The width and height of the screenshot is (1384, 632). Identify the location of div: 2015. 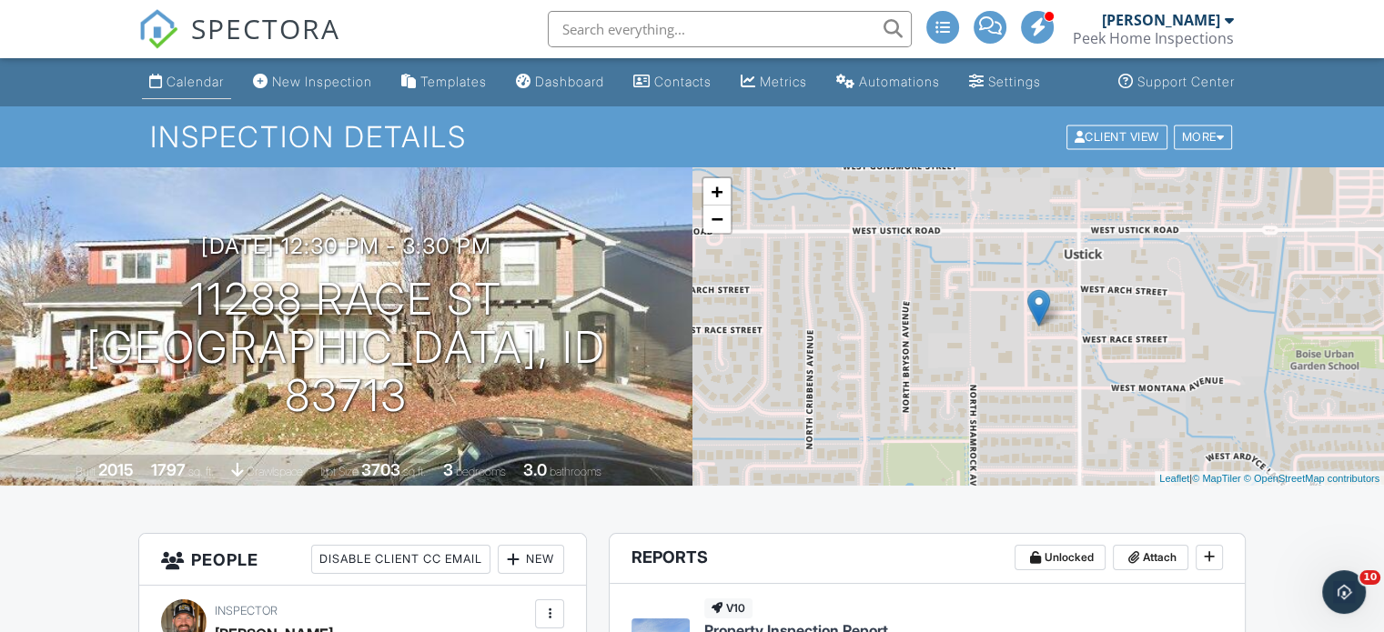
(116, 469).